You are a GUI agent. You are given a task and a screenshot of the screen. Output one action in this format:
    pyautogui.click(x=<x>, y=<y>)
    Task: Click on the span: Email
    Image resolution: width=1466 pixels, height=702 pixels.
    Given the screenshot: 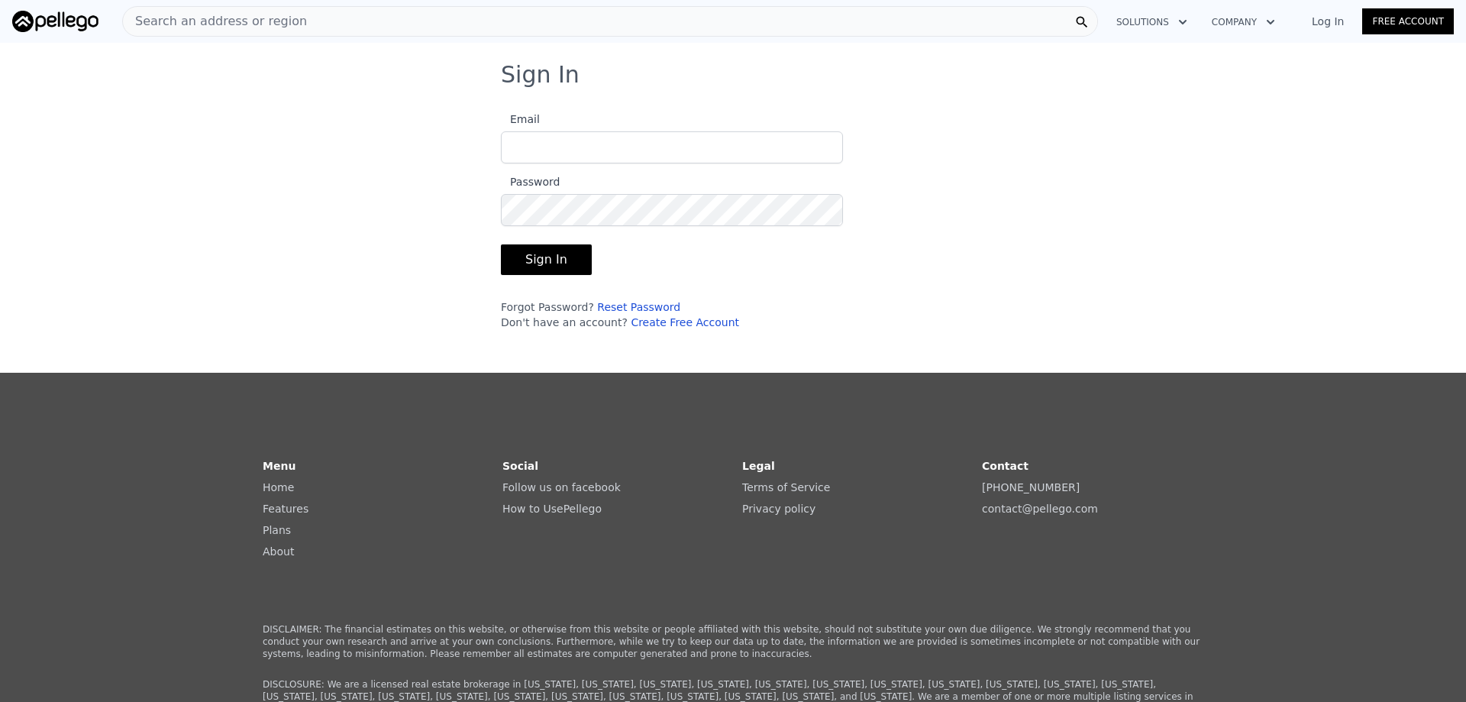 What is the action you would take?
    pyautogui.click(x=520, y=119)
    